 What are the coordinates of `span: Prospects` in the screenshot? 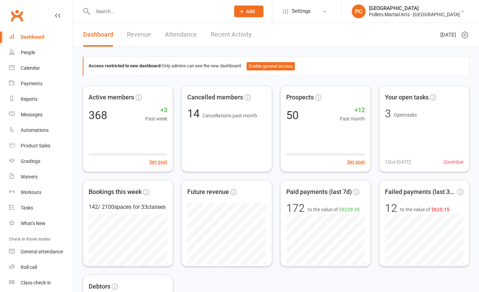 It's located at (300, 97).